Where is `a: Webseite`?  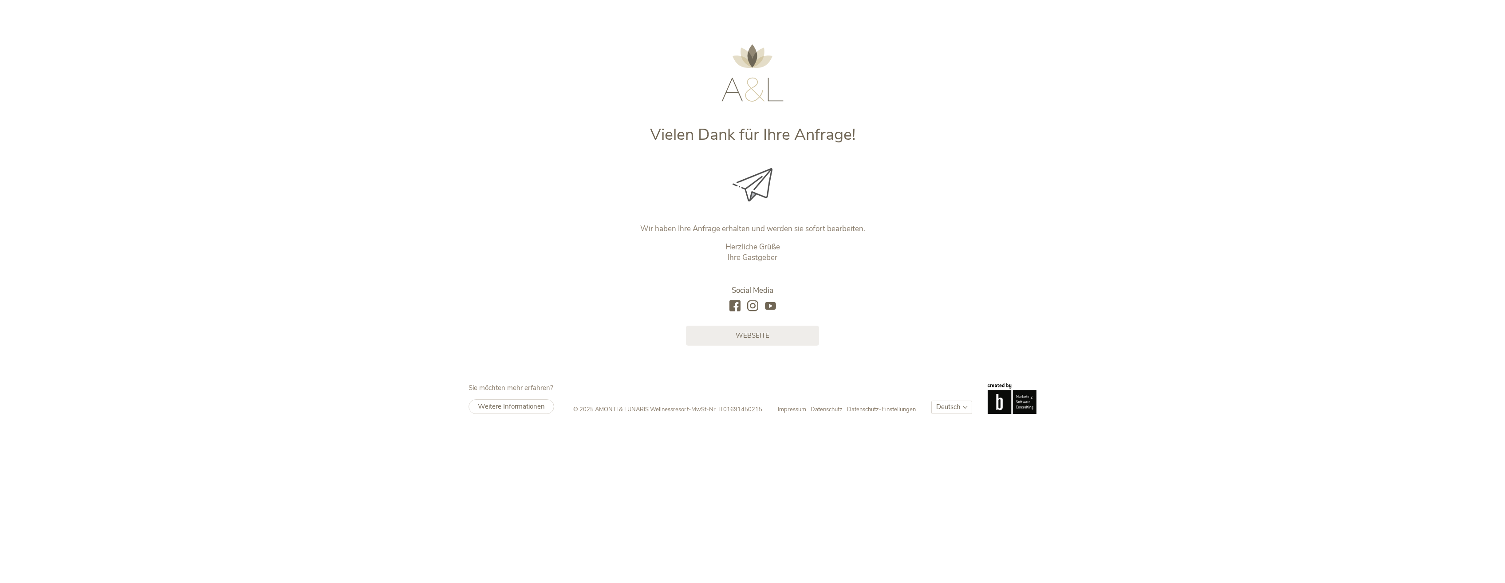 a: Webseite is located at coordinates (753, 336).